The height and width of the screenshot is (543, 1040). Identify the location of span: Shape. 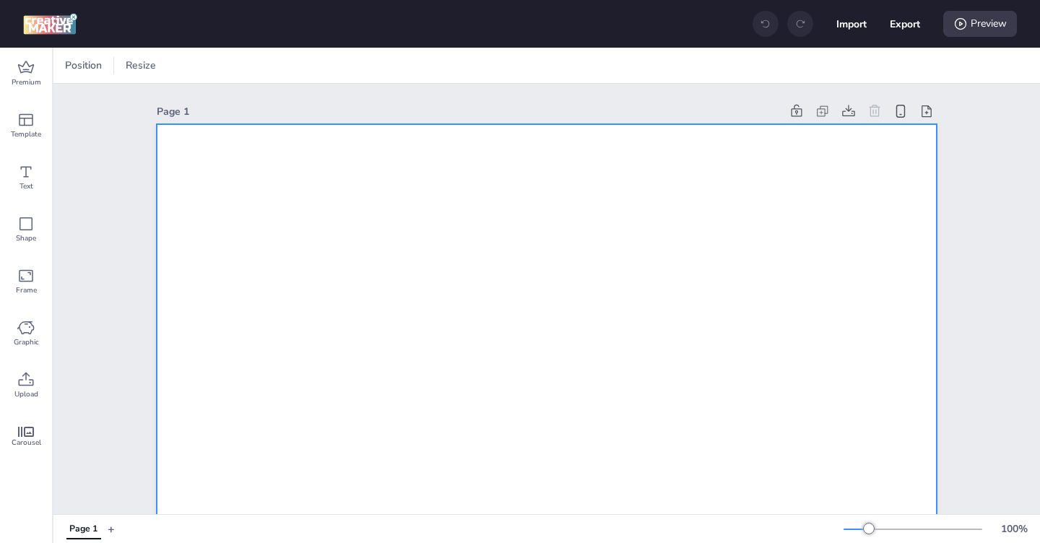
(26, 238).